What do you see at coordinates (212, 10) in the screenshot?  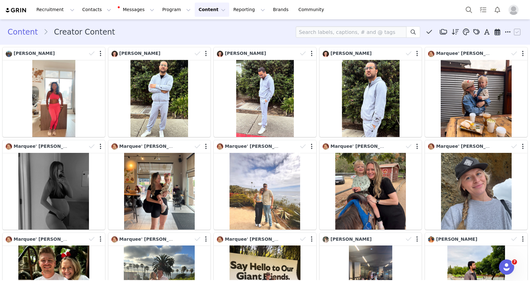 I see `button: Content` at bounding box center [212, 10].